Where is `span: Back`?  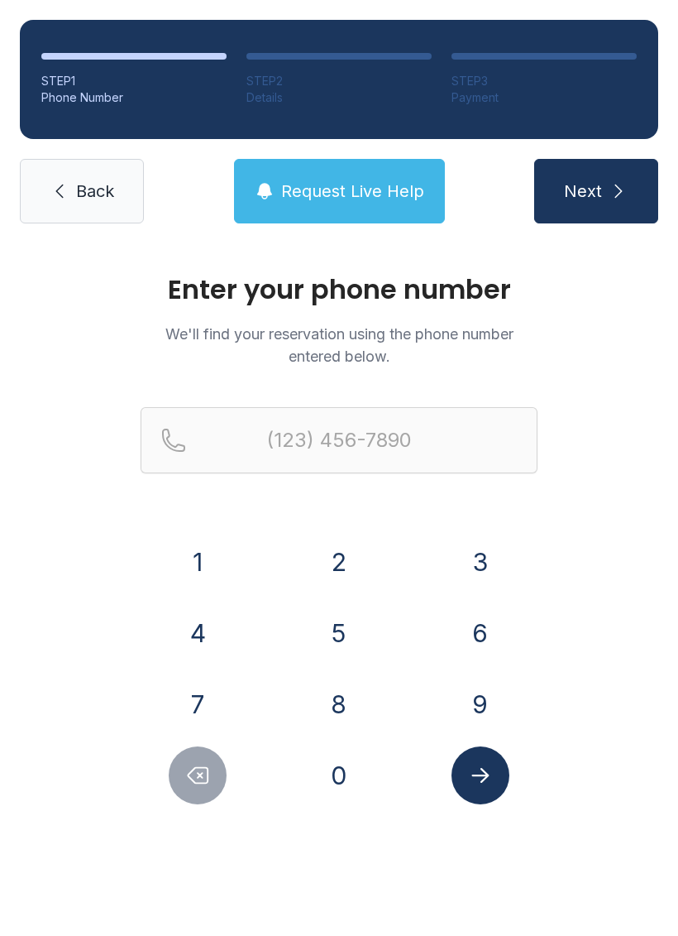
span: Back is located at coordinates (95, 191).